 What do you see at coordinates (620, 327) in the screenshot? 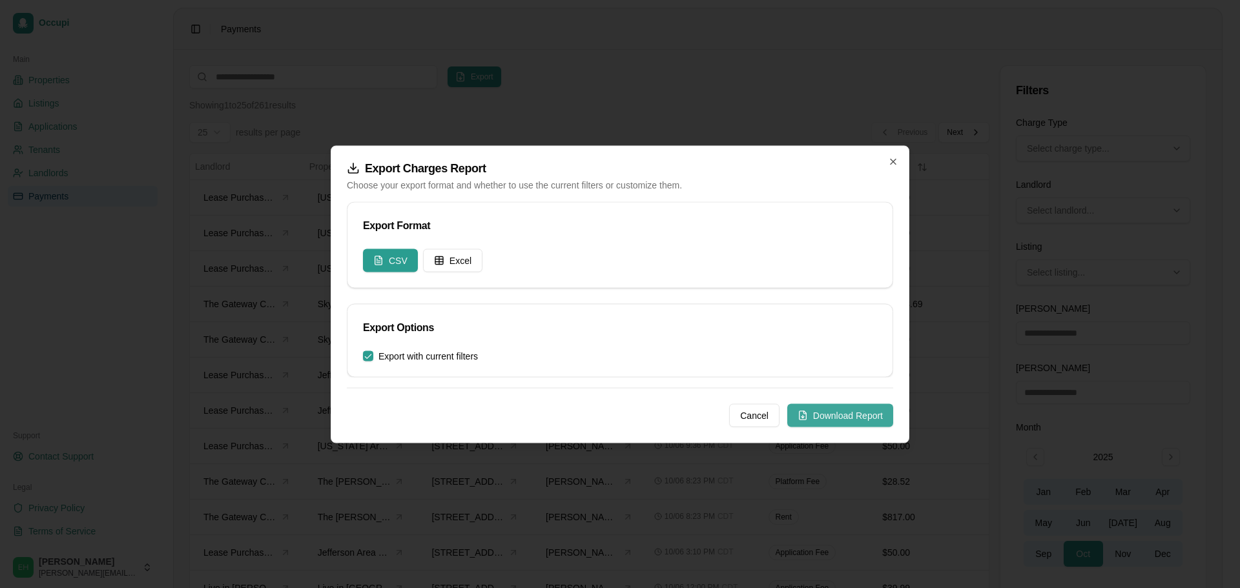
I see `div: Export Options` at bounding box center [620, 327].